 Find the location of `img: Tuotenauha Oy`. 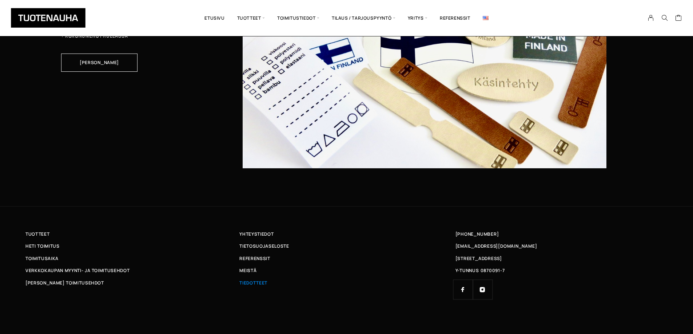

img: Tuotenauha Oy is located at coordinates (48, 18).